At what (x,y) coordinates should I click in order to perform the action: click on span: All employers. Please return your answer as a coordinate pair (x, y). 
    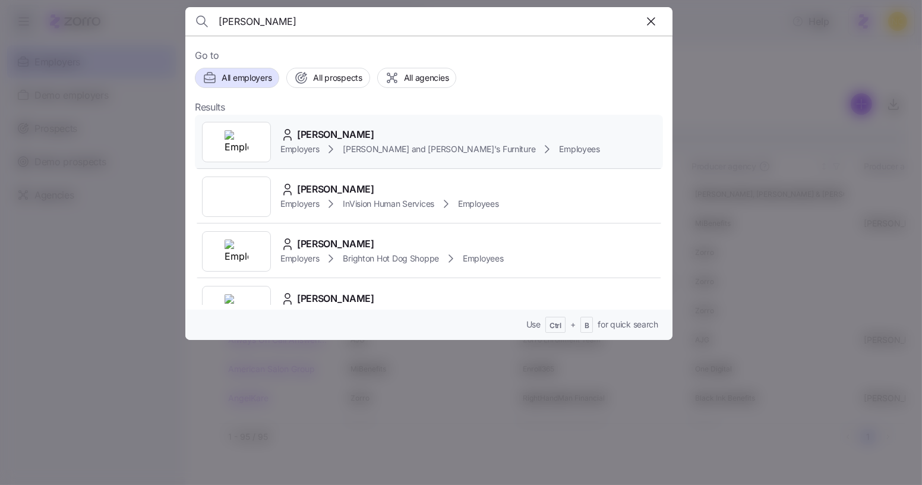
    Looking at the image, I should click on (246, 78).